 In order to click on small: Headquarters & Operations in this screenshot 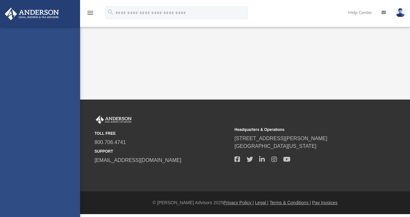, I will do `click(302, 130)`.